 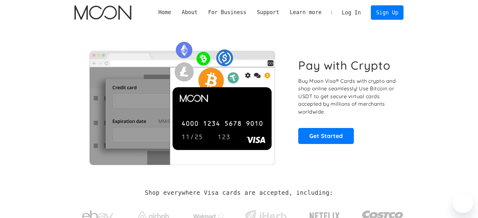 I want to click on h2: Shop everywhere Visa cards are accepted, including:, so click(x=239, y=193).